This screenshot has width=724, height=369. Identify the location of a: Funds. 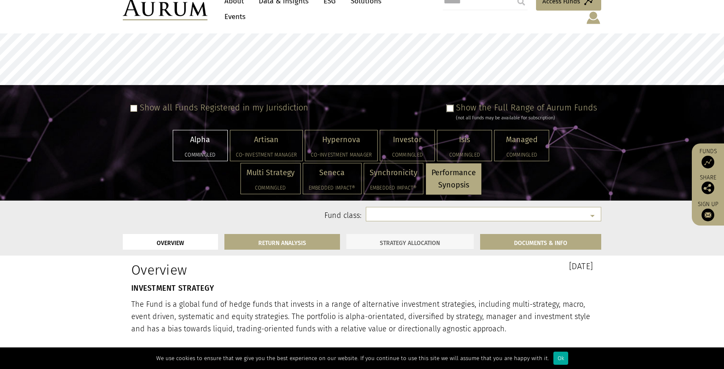
(708, 158).